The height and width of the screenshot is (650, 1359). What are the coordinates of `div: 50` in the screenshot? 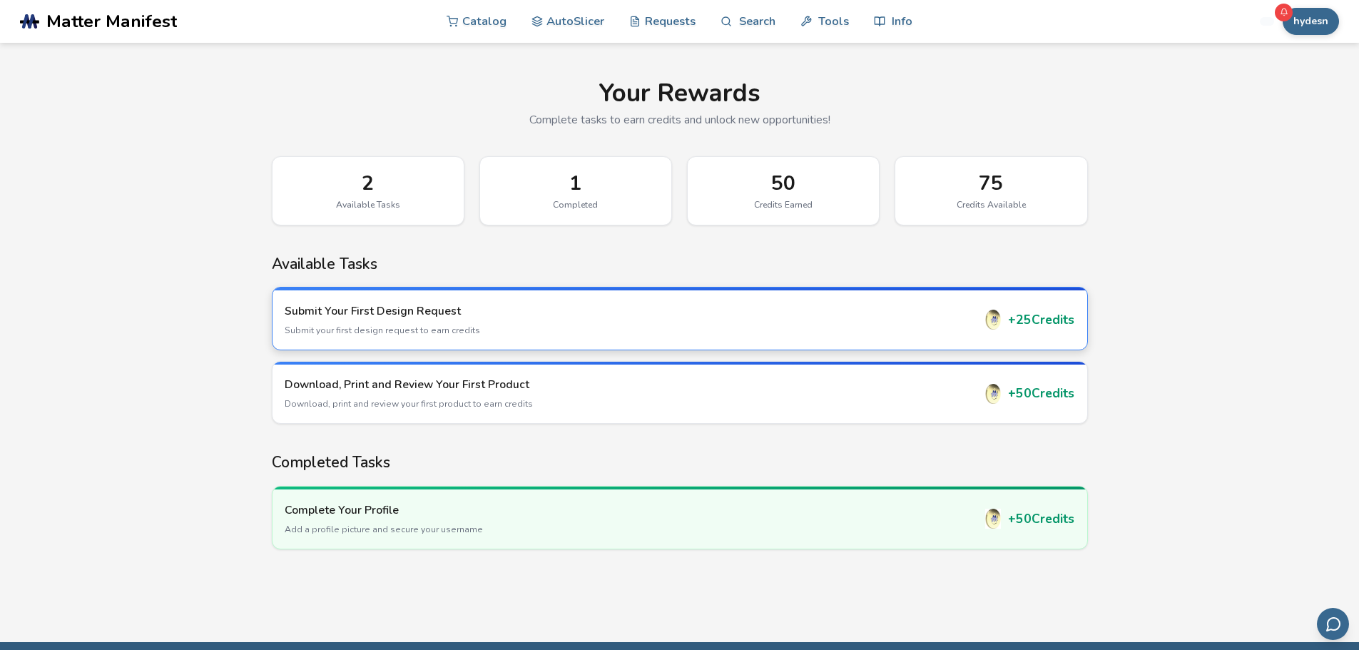 It's located at (783, 183).